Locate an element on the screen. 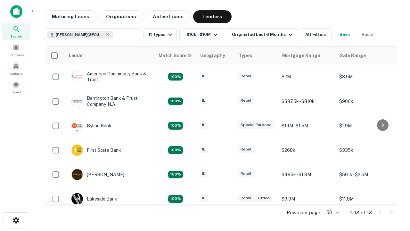  button: Active Loans is located at coordinates (168, 17).